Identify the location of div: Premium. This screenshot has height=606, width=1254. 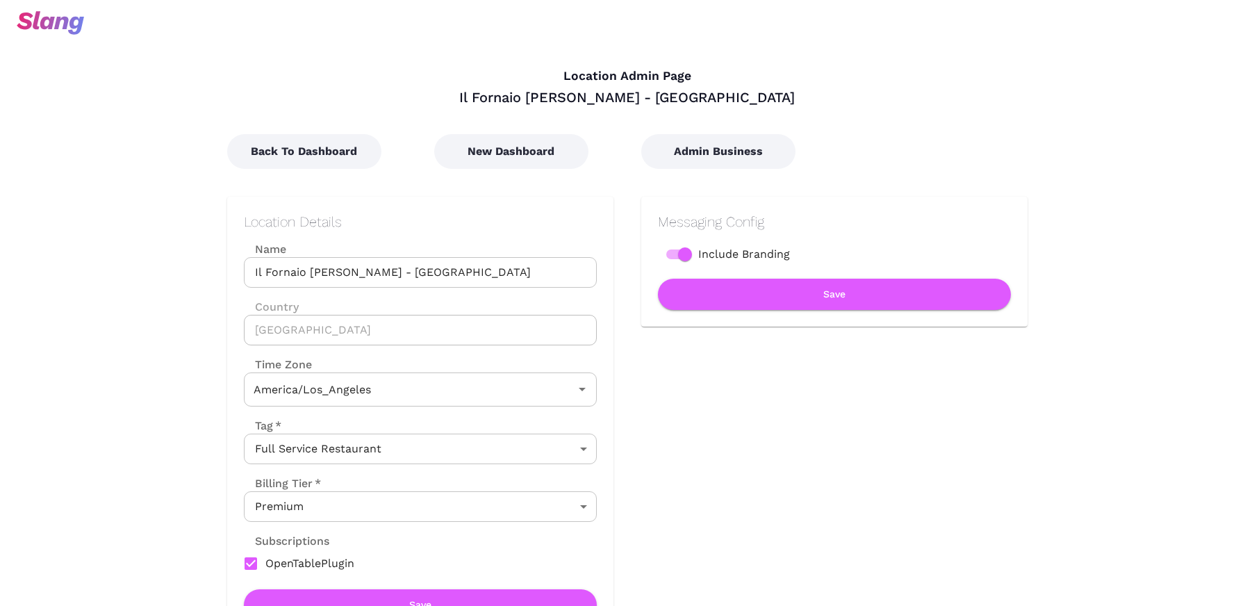
(420, 506).